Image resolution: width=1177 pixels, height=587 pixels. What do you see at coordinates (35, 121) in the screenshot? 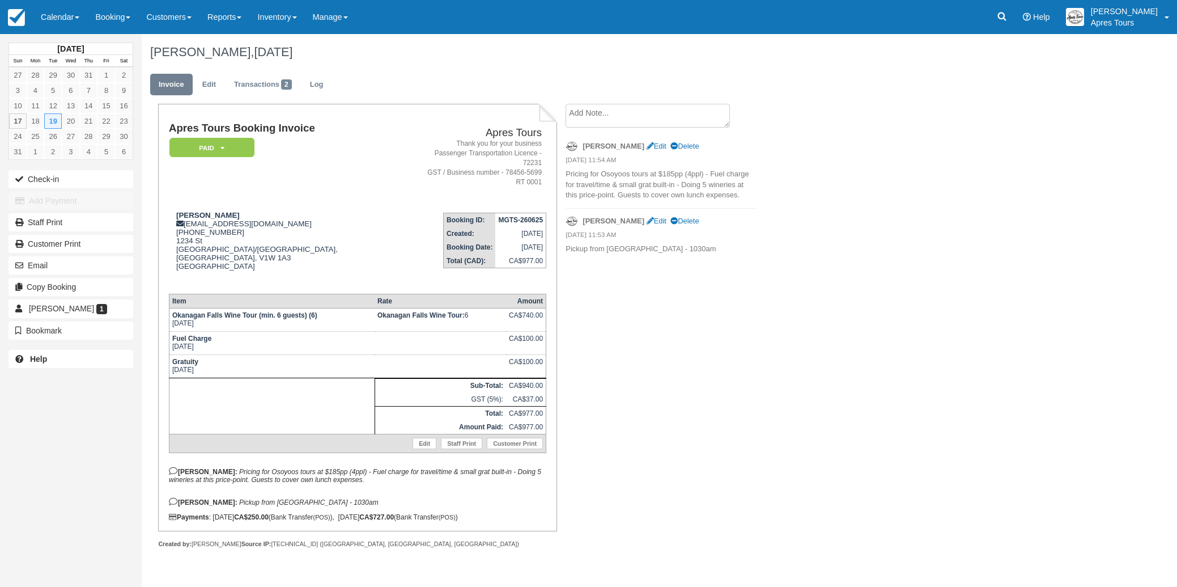
I see `a: 18` at bounding box center [35, 121].